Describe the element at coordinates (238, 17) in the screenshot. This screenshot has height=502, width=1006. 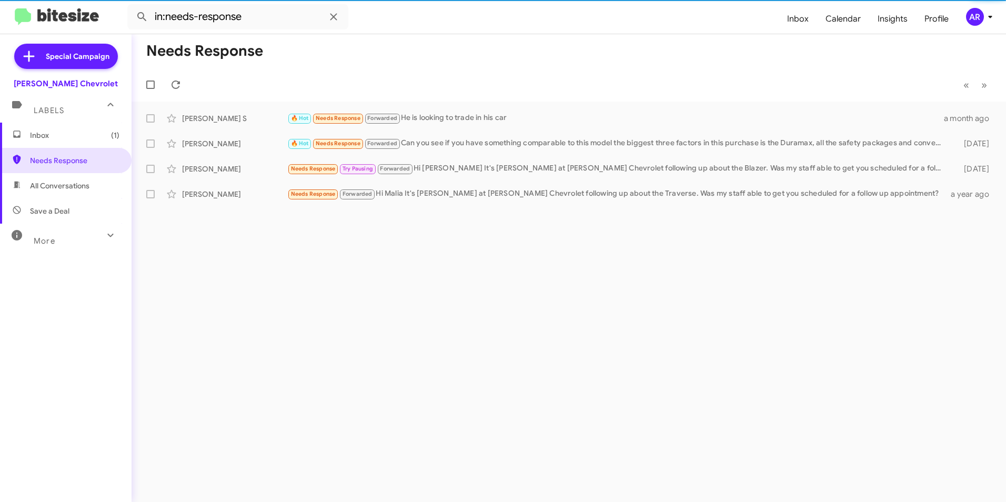
I see `input: Search` at that location.